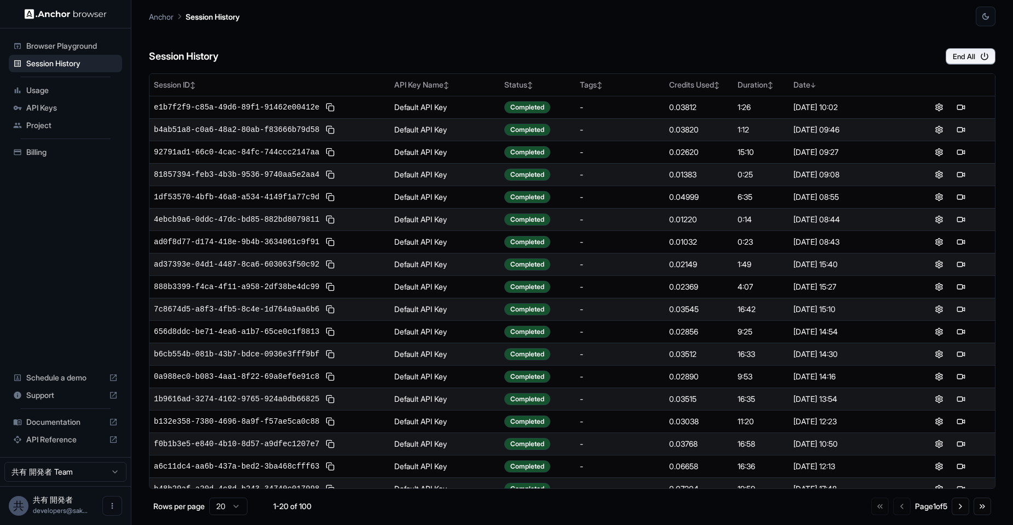  I want to click on div: 0.07204, so click(698, 489).